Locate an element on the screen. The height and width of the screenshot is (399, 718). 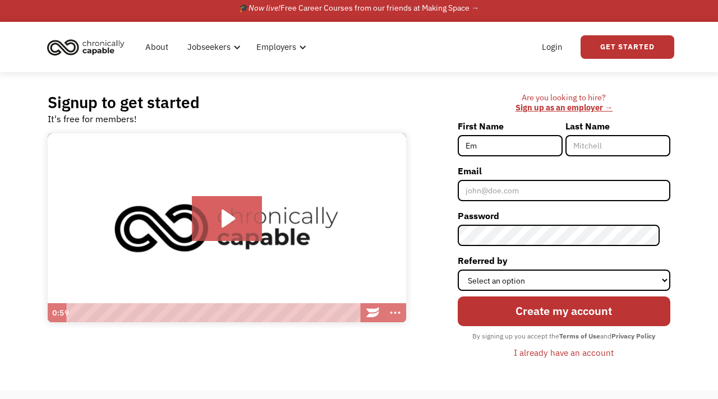
img: Chronically Capable logo is located at coordinates (86, 47).